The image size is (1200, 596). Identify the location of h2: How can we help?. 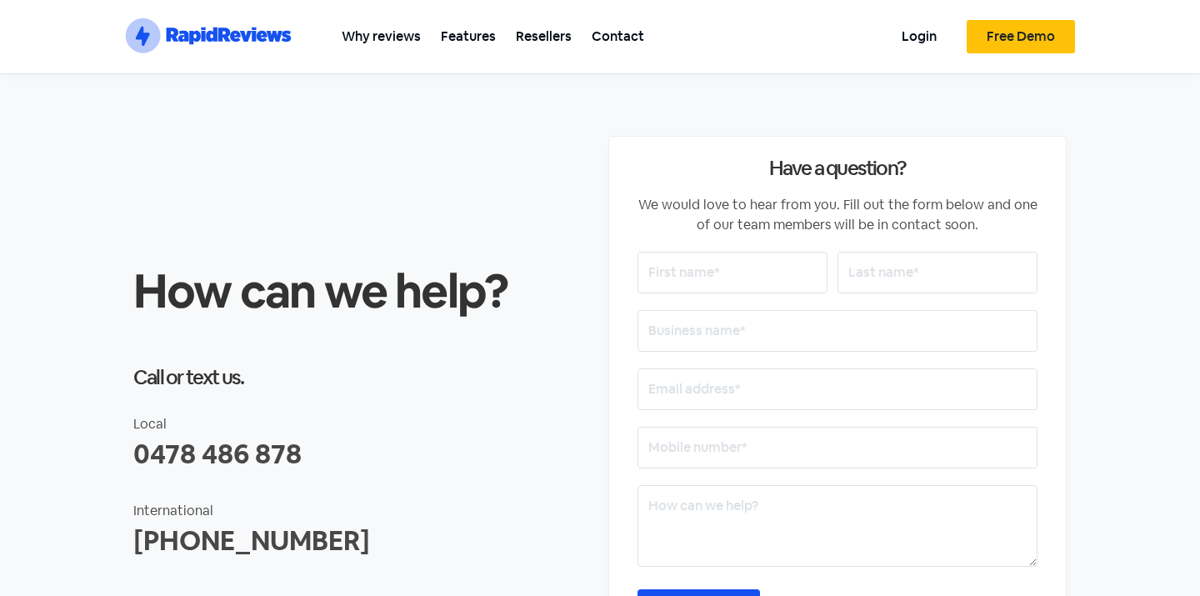
(363, 291).